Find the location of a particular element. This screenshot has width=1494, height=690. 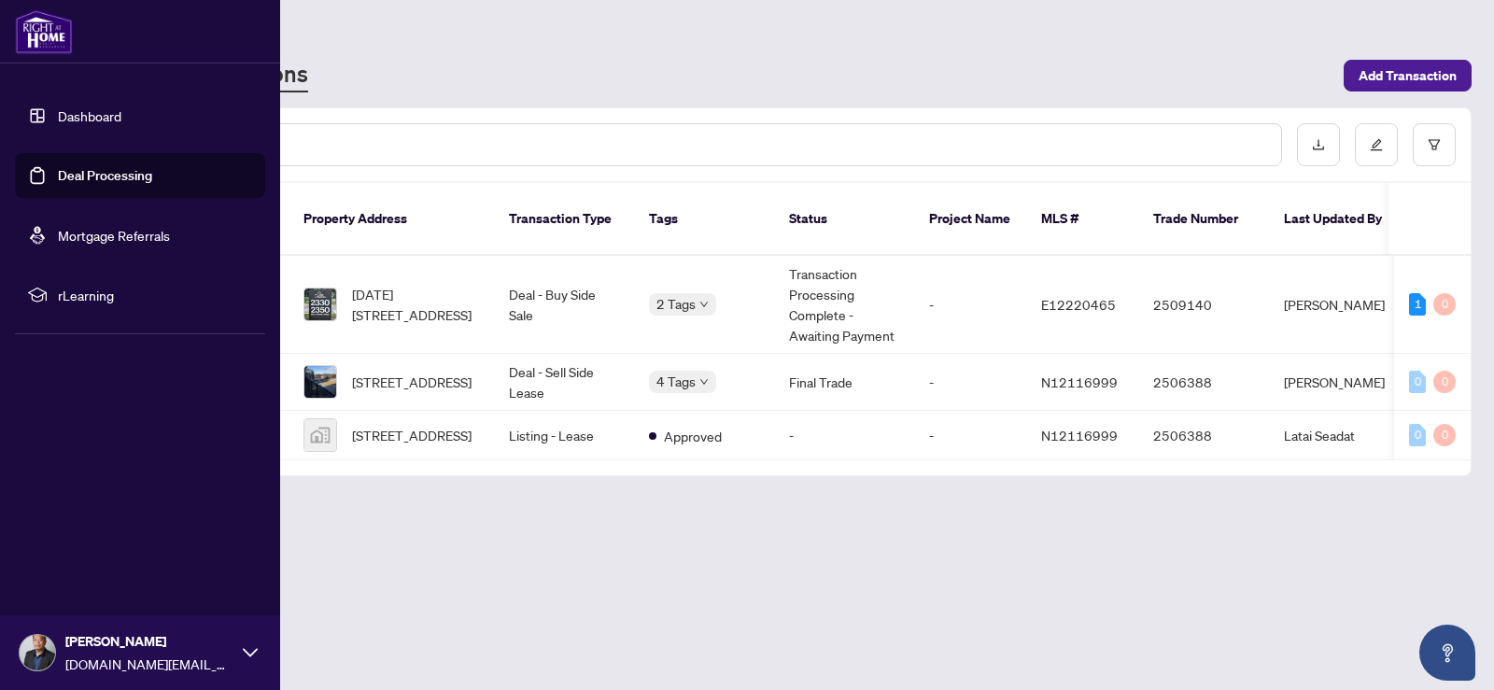

a: Deal Processing is located at coordinates (105, 176).